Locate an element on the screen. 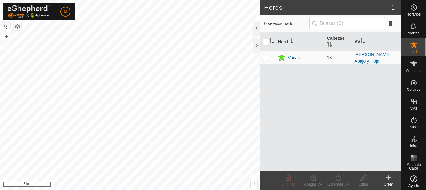 The image size is (426, 190). span: Collares is located at coordinates (413, 90).